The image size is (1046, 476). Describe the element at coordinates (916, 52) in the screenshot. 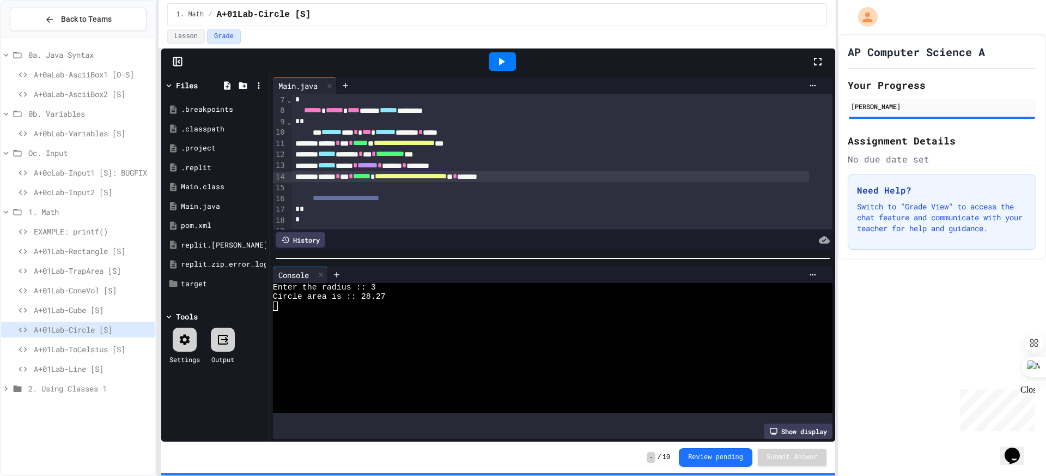

I see `h1: AP Computer Science A` at that location.